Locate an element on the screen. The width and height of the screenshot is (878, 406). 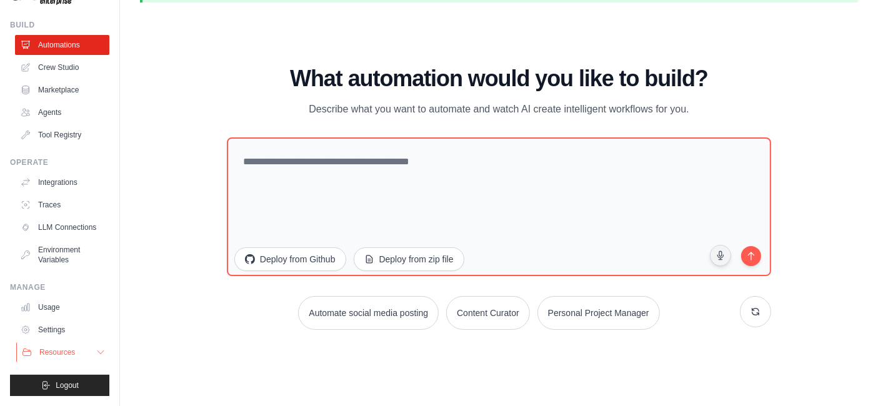
span: Resources is located at coordinates (57, 352).